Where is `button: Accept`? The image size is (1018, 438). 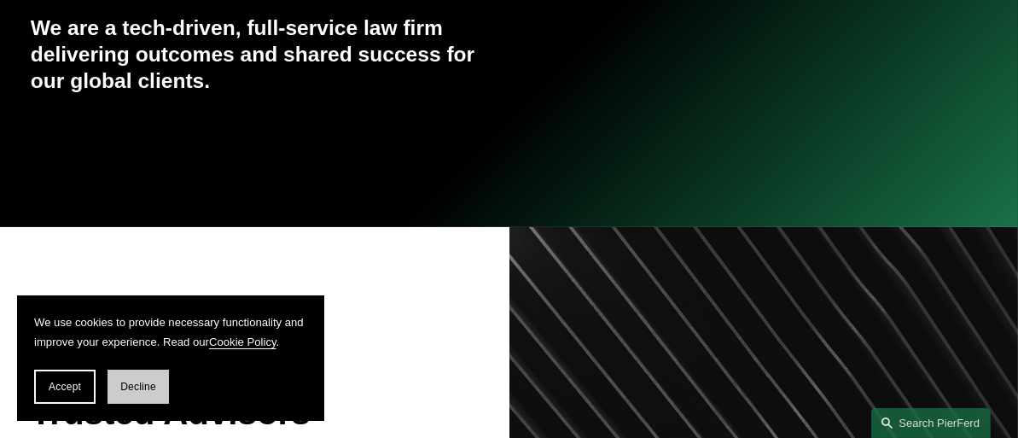 button: Accept is located at coordinates (65, 386).